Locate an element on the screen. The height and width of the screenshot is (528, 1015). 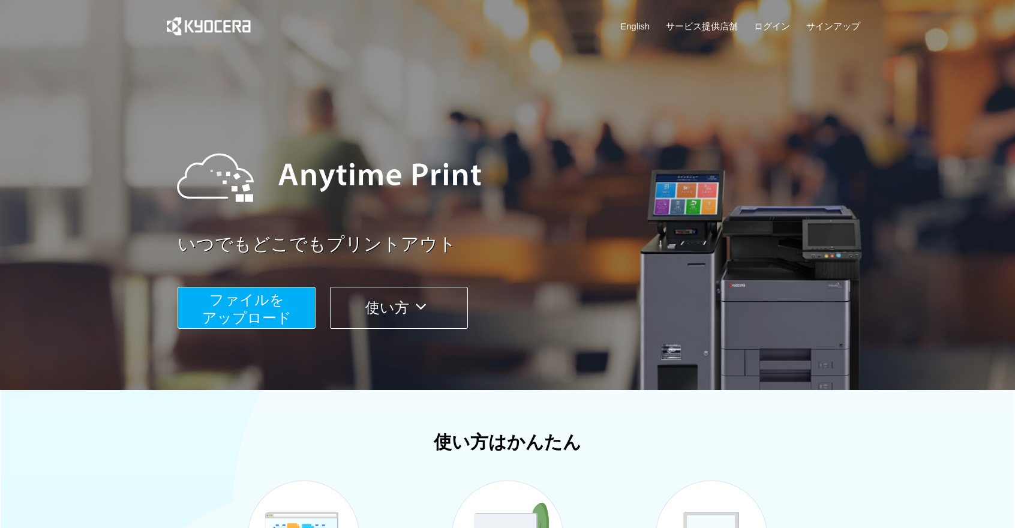
a: サインアップ is located at coordinates (833, 26).